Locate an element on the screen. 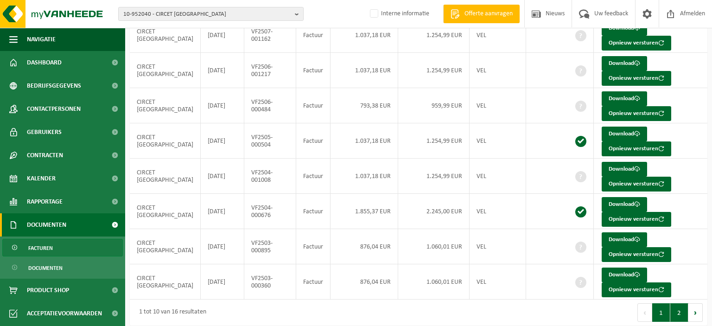  button: 2 is located at coordinates (679, 313).